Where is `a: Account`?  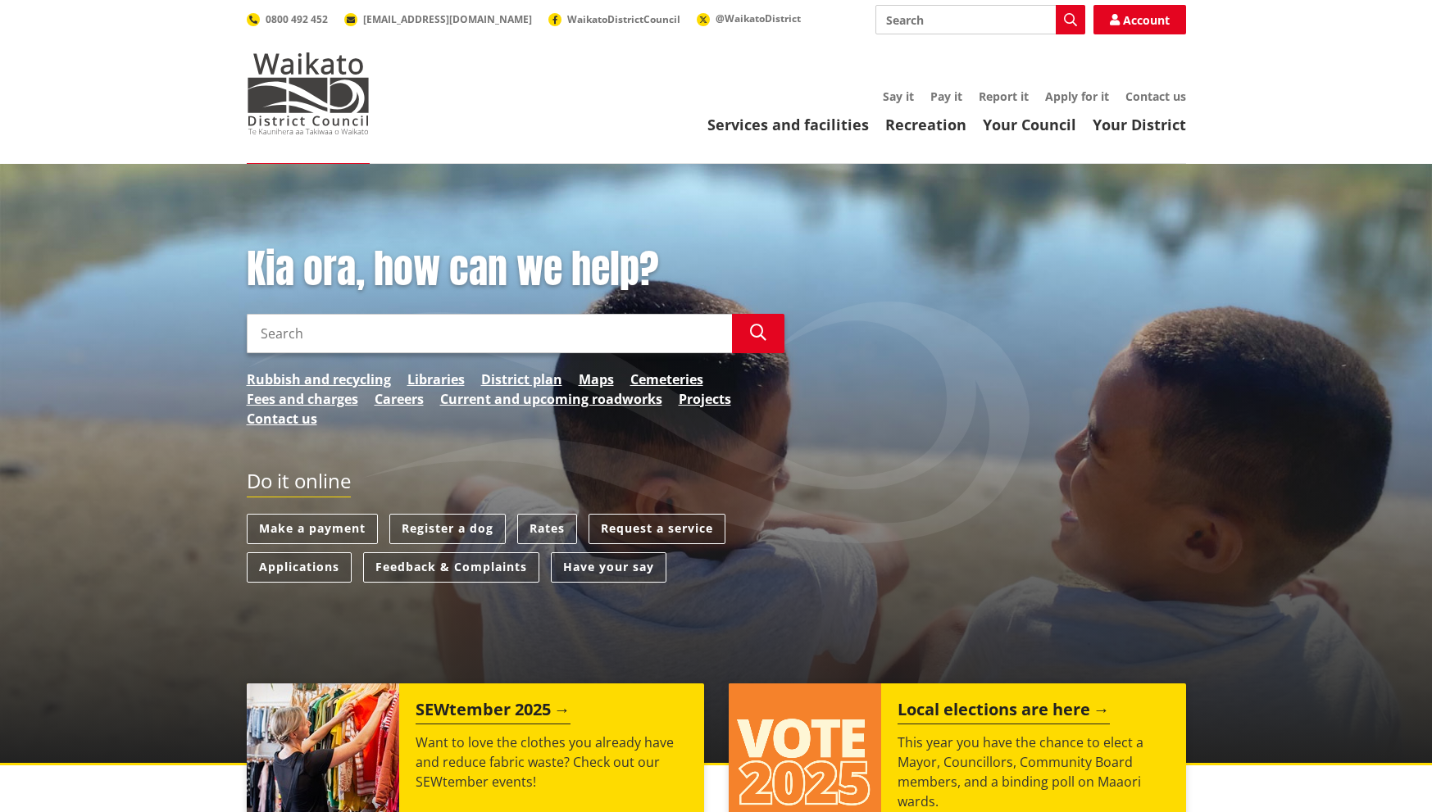 a: Account is located at coordinates (1139, 20).